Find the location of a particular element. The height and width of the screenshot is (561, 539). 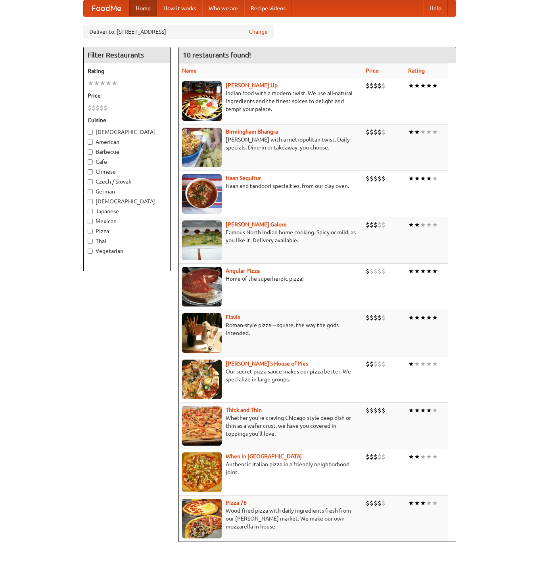

a: Rating is located at coordinates (416, 71).